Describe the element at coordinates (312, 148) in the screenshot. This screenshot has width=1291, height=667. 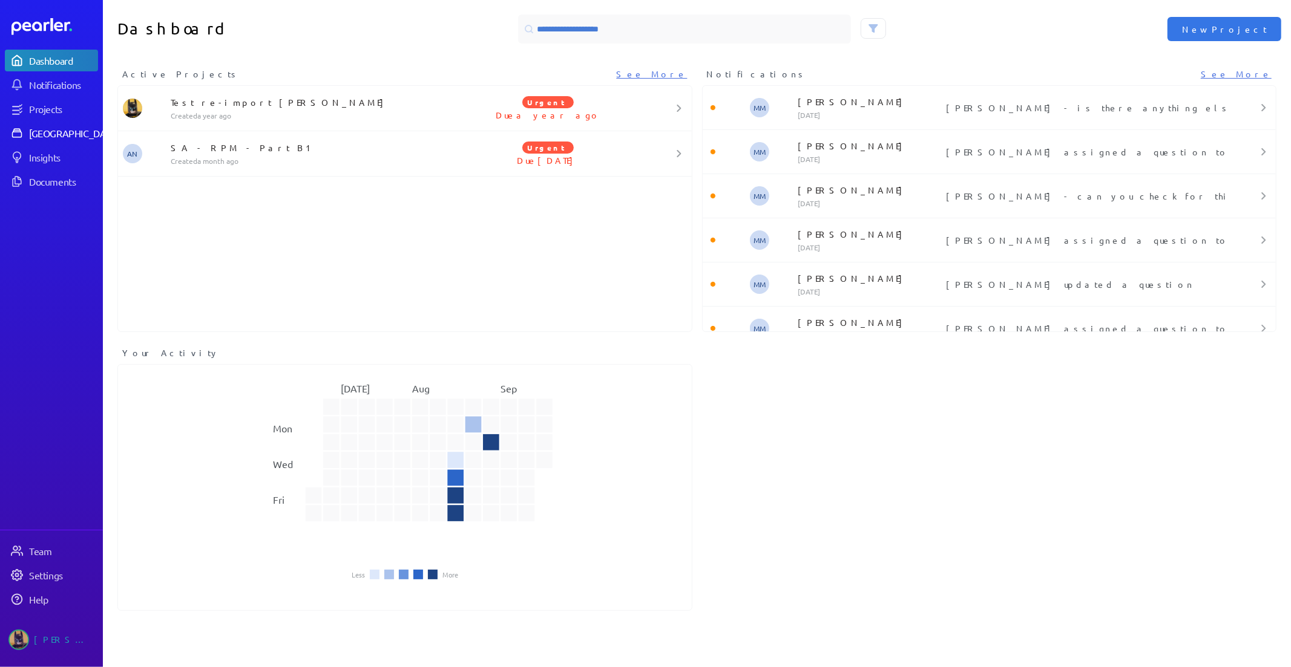
I see `p: SA - RPM - Part B1` at that location.